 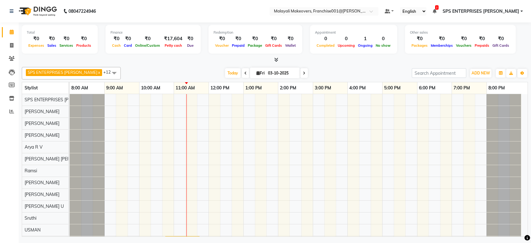 I want to click on span: Expenses, so click(x=36, y=45).